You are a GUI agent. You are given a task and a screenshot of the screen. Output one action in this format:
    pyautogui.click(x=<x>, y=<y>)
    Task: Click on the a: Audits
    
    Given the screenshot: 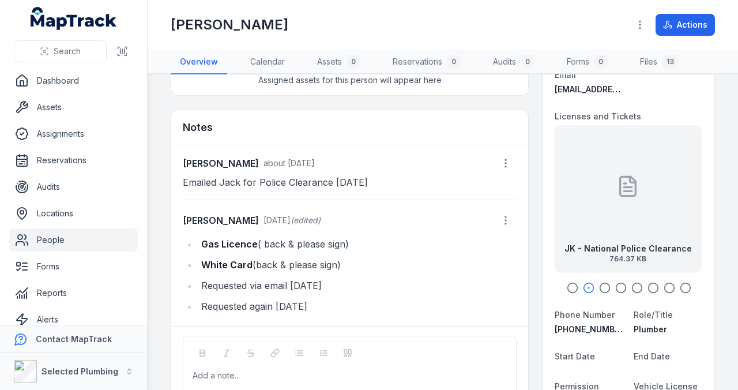 What is the action you would take?
    pyautogui.click(x=73, y=187)
    